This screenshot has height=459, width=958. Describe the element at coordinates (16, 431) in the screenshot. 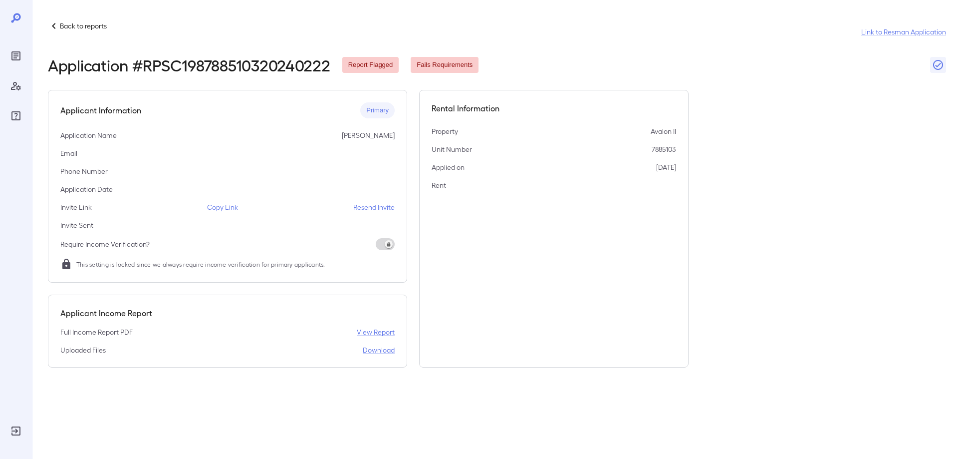

I see `div: Log Out` at that location.